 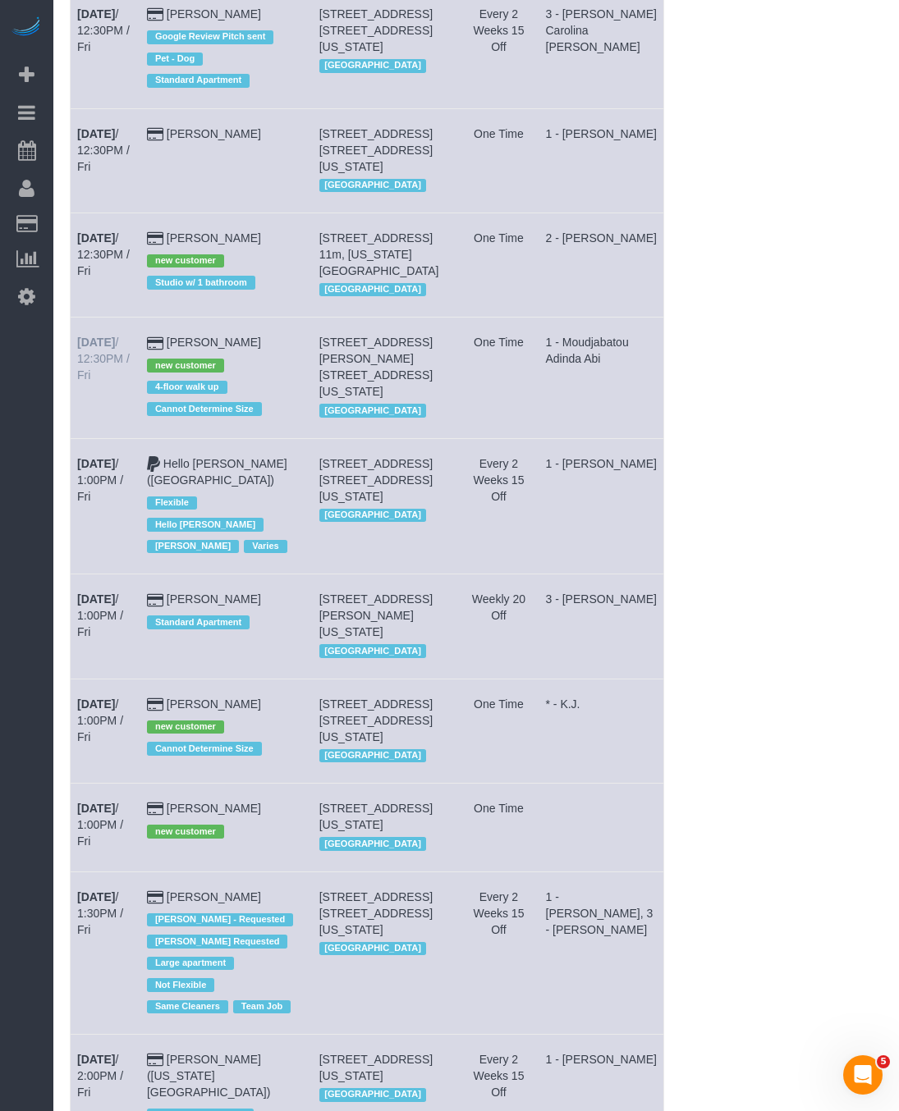 What do you see at coordinates (172, 503) in the screenshot?
I see `span: Flexible` at bounding box center [172, 503].